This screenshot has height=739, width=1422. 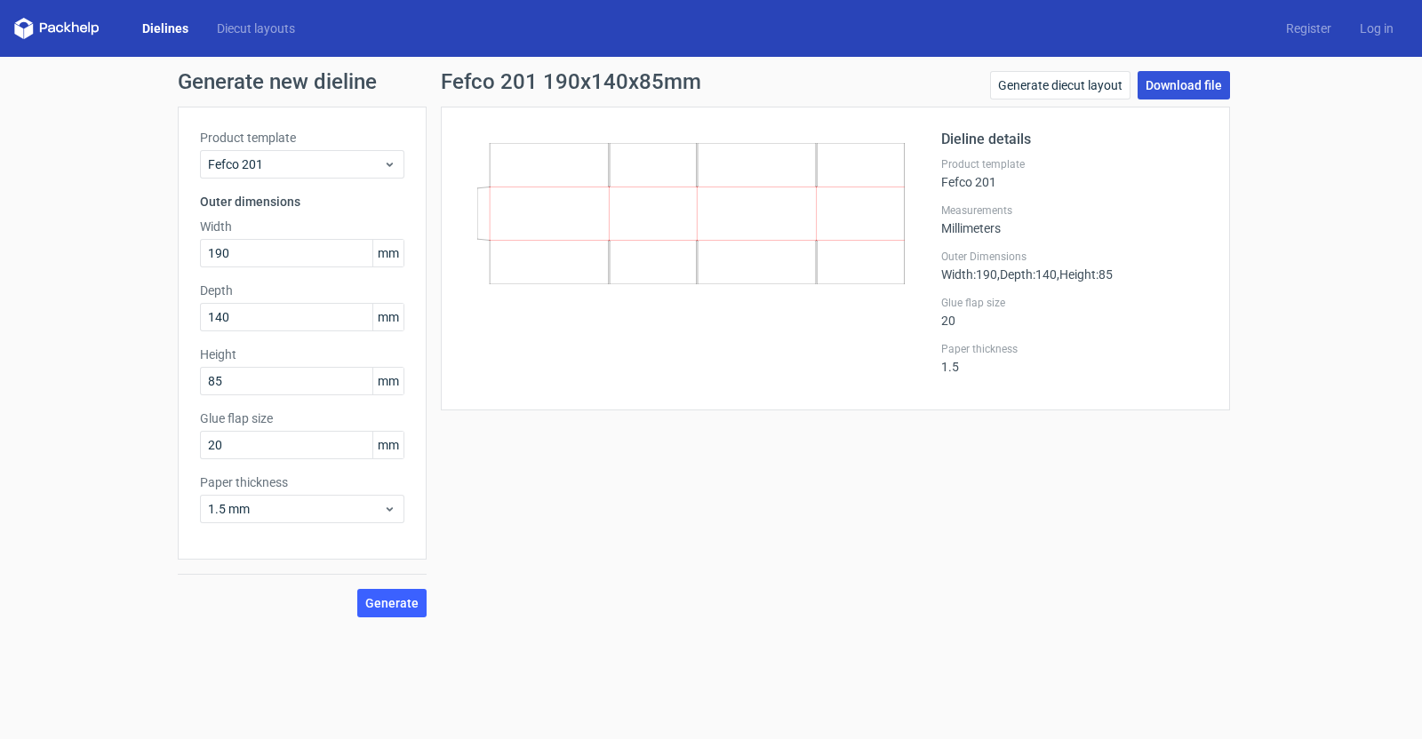 What do you see at coordinates (302, 202) in the screenshot?
I see `h3: Outer dimensions` at bounding box center [302, 202].